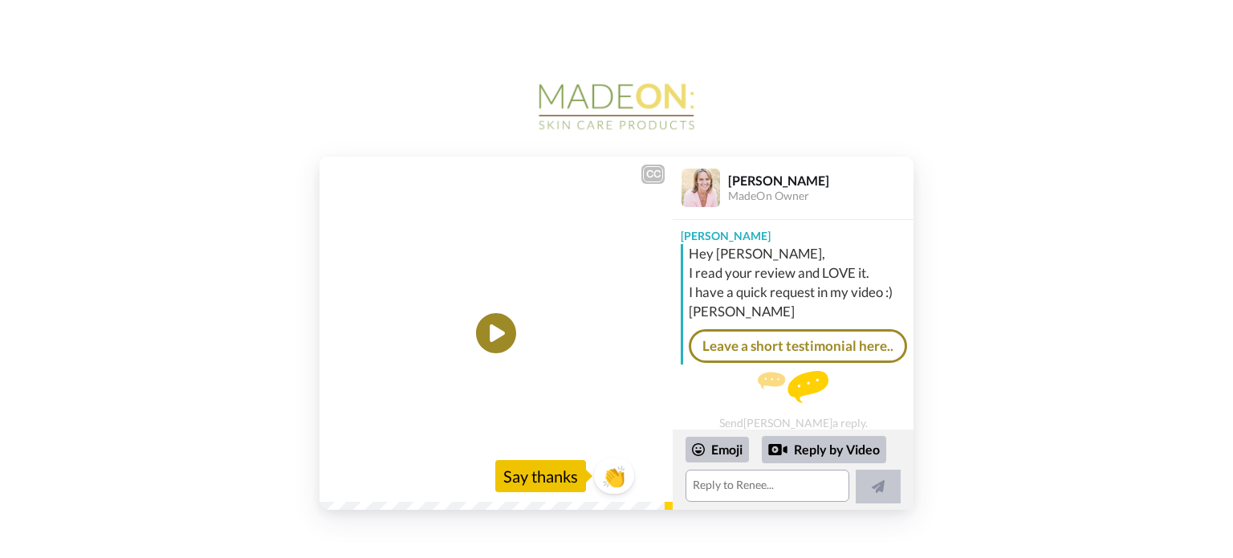 The width and height of the screenshot is (1233, 558). I want to click on span: 0:03, so click(384, 479).